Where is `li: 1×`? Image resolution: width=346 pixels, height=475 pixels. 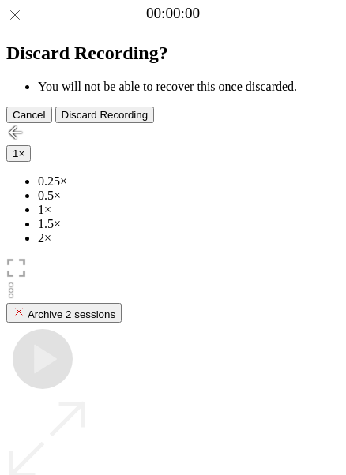
li: 1× is located at coordinates (189, 210).